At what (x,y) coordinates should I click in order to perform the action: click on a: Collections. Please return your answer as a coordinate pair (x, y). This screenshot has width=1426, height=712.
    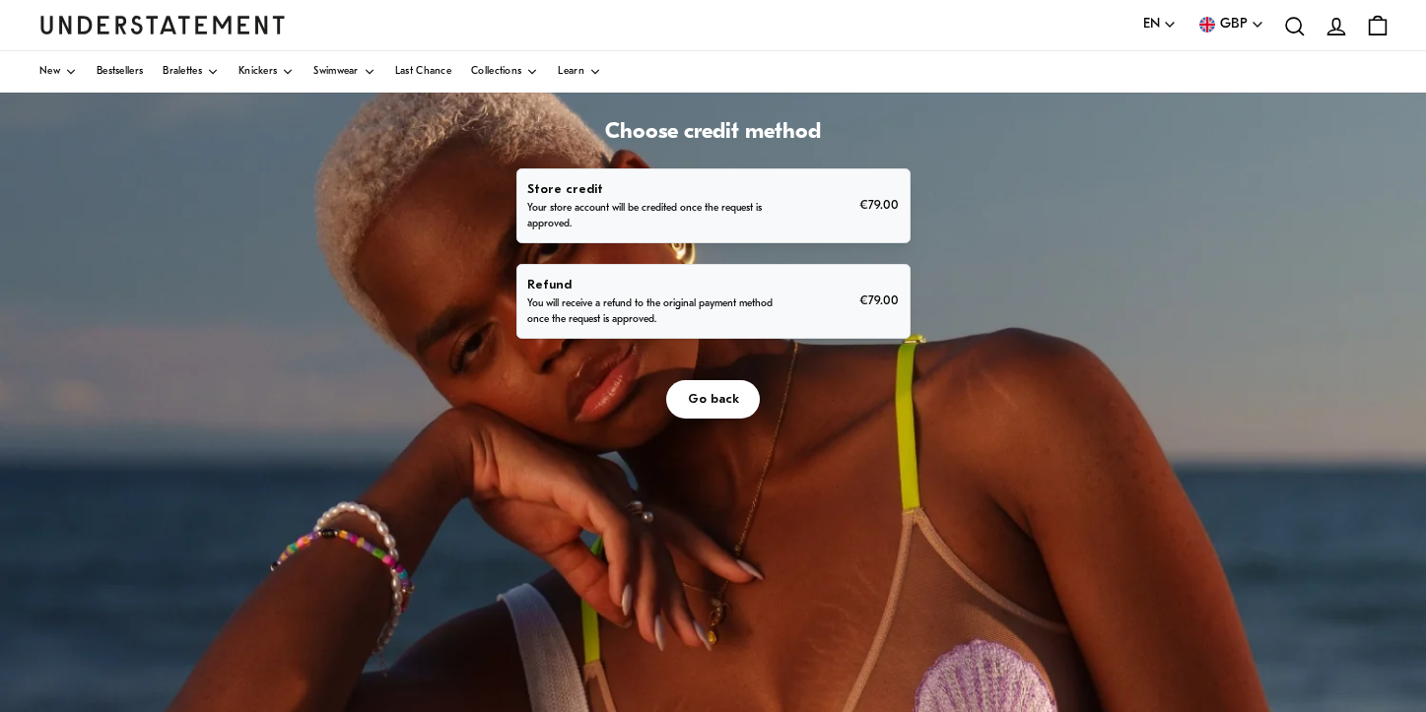
    Looking at the image, I should click on (504, 72).